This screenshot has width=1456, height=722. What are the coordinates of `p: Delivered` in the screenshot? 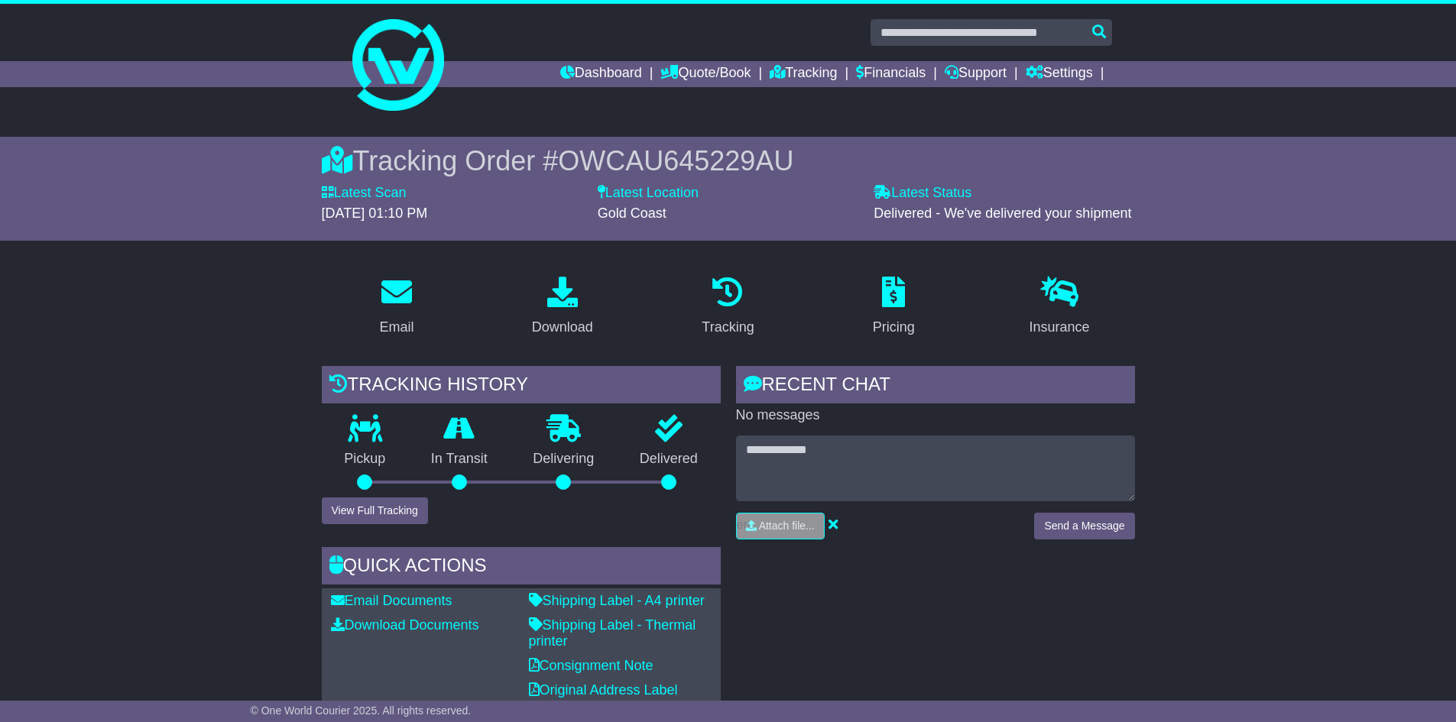 It's located at (669, 459).